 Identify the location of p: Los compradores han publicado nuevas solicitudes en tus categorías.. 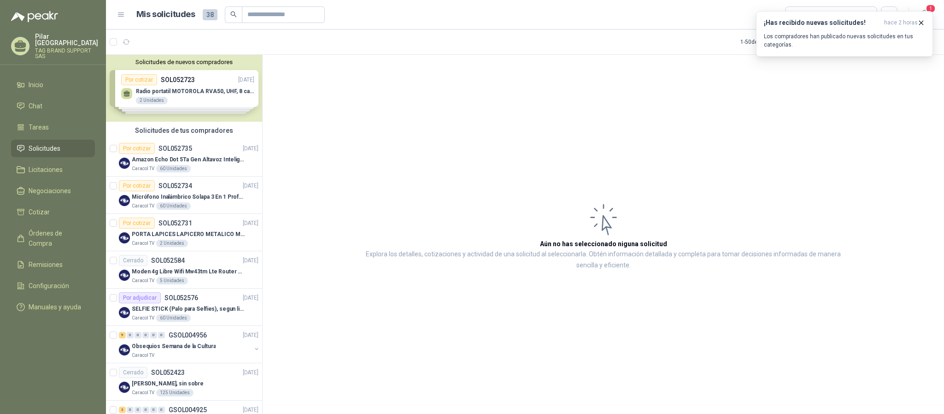
(845, 41).